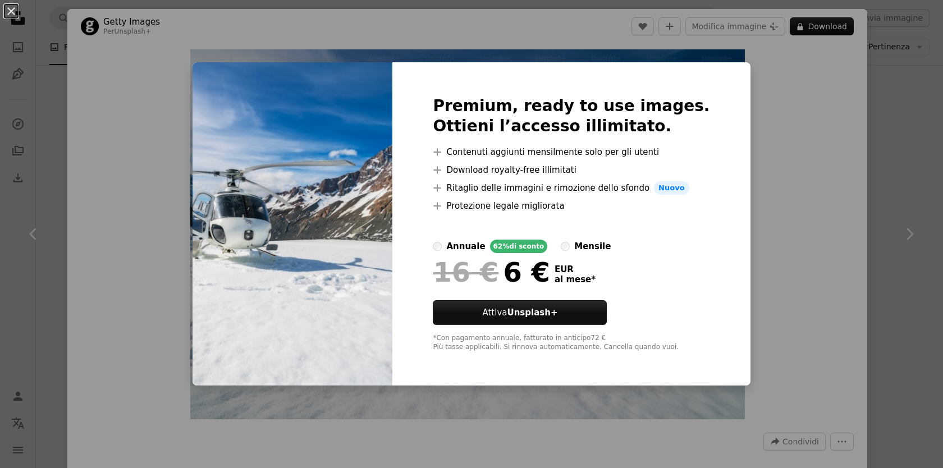  I want to click on span: 16 €, so click(465, 272).